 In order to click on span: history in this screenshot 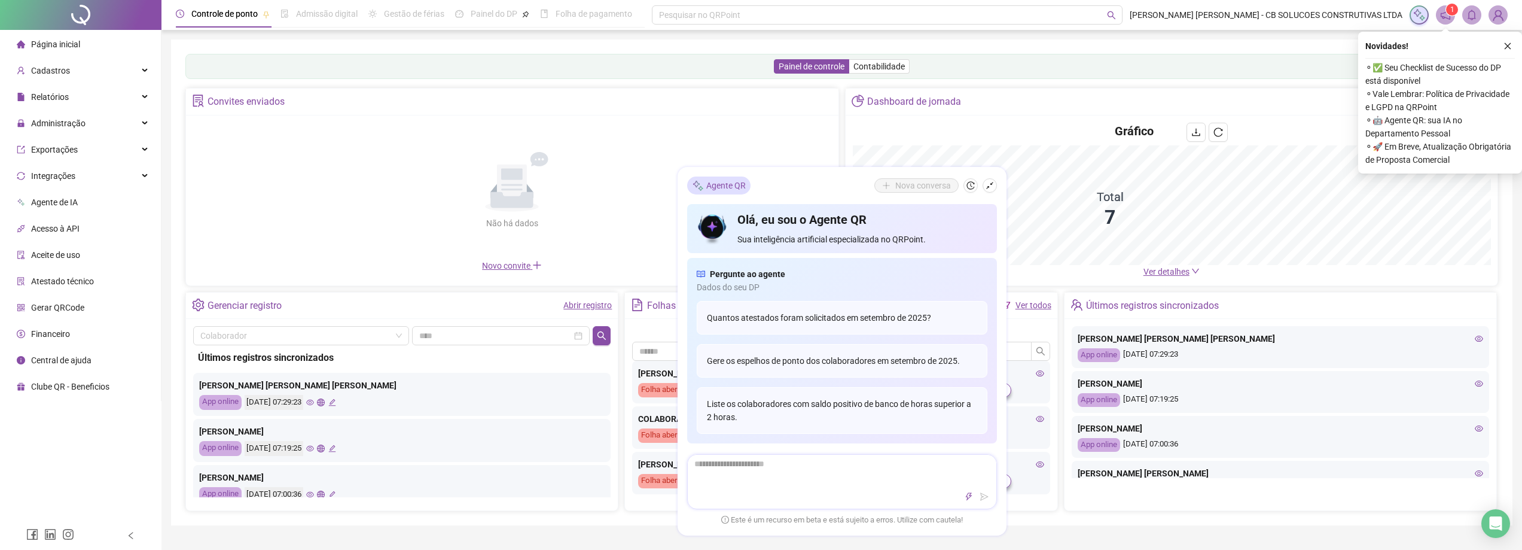, I will do `click(971, 185)`.